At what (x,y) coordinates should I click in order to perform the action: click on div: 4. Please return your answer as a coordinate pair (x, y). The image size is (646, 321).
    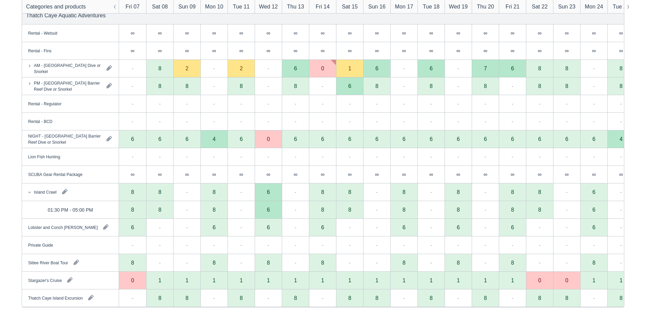
    Looking at the image, I should click on (214, 139).